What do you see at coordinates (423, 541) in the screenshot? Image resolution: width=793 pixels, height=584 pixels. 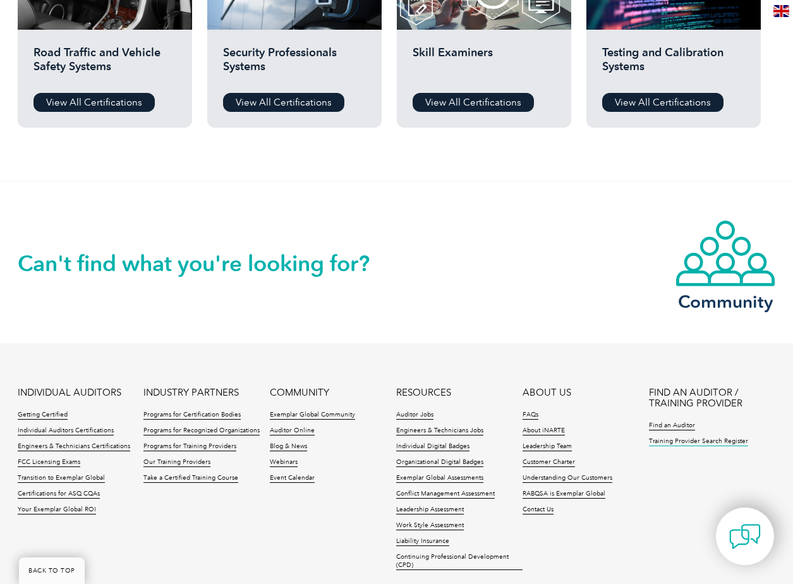 I see `a: Liability Insurance` at bounding box center [423, 541].